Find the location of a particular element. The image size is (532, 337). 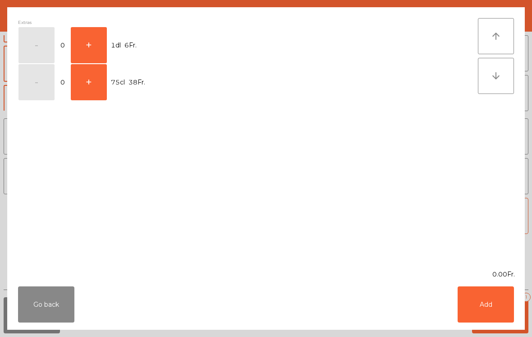

div: Extras is located at coordinates (248, 22).